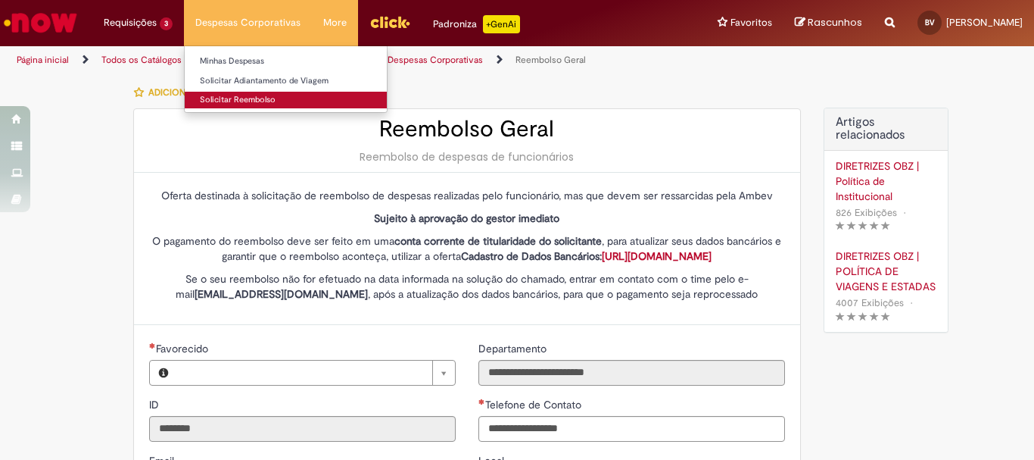 This screenshot has width=1034, height=460. Describe the element at coordinates (501, 24) in the screenshot. I see `p: +GenAi` at that location.